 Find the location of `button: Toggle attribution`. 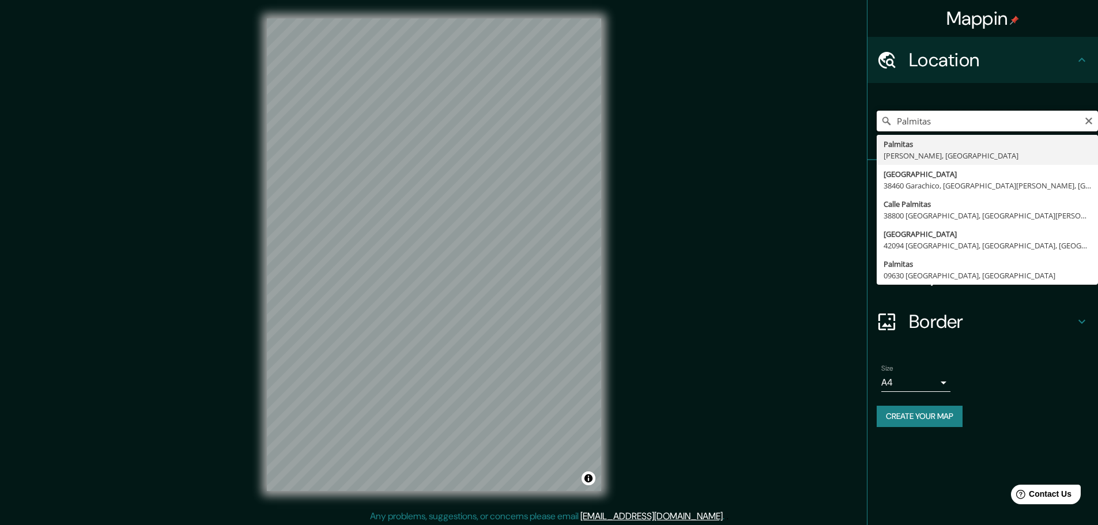

button: Toggle attribution is located at coordinates (588, 478).